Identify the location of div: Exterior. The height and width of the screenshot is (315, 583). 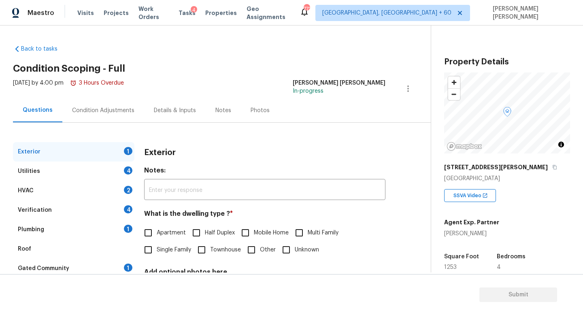
(29, 152).